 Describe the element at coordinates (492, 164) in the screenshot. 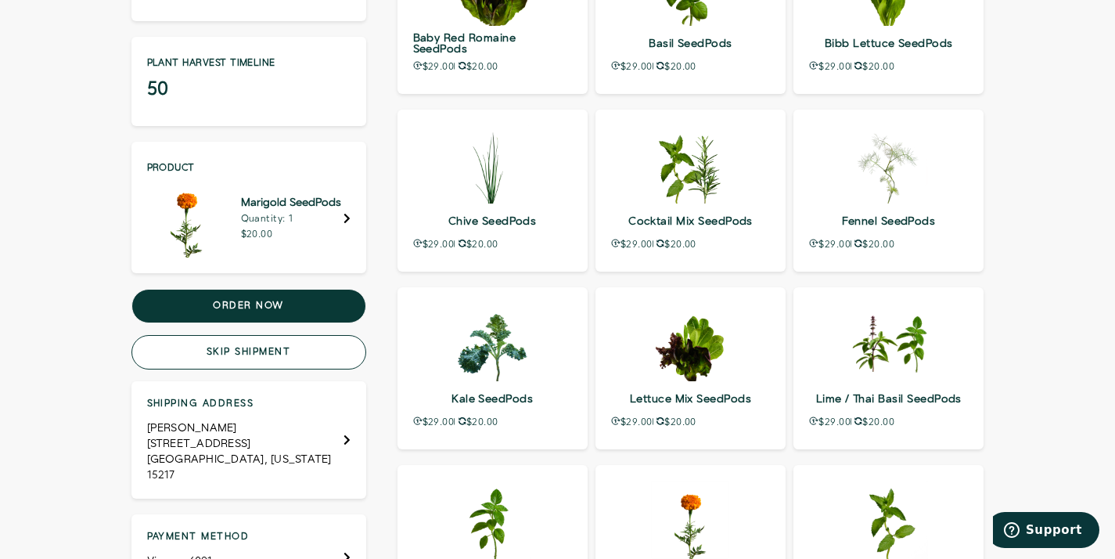

I see `img: chive-seedpods-2` at that location.